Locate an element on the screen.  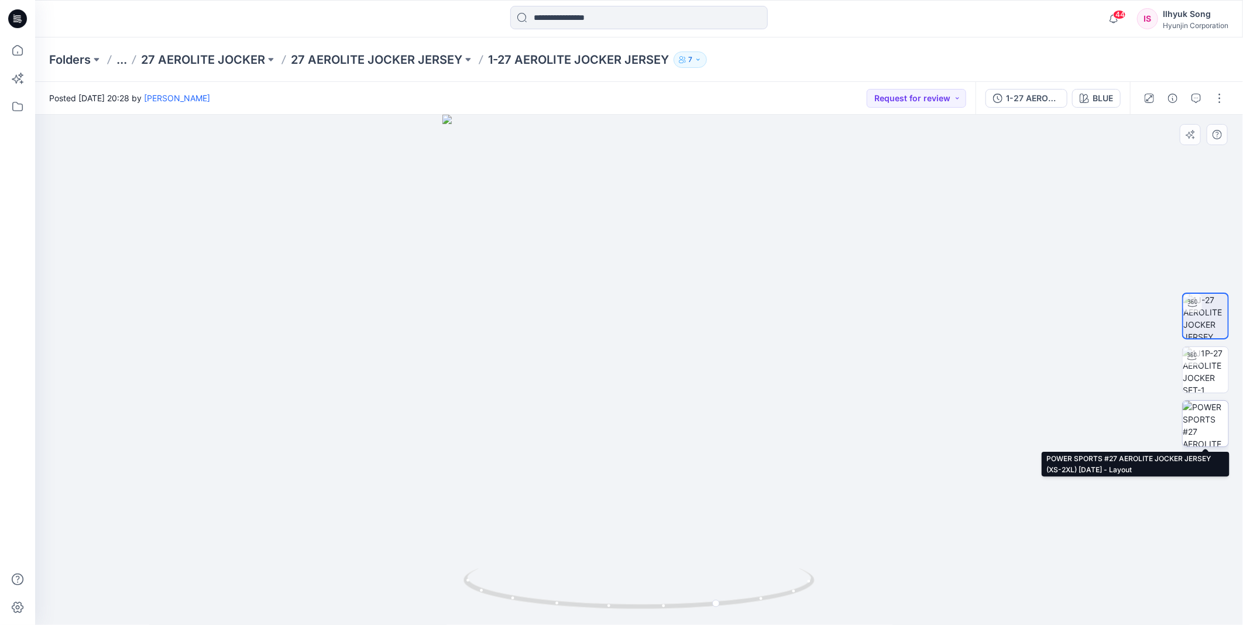
button: 1-27 AEROLITE JOCKER JERSEY is located at coordinates (1026, 98).